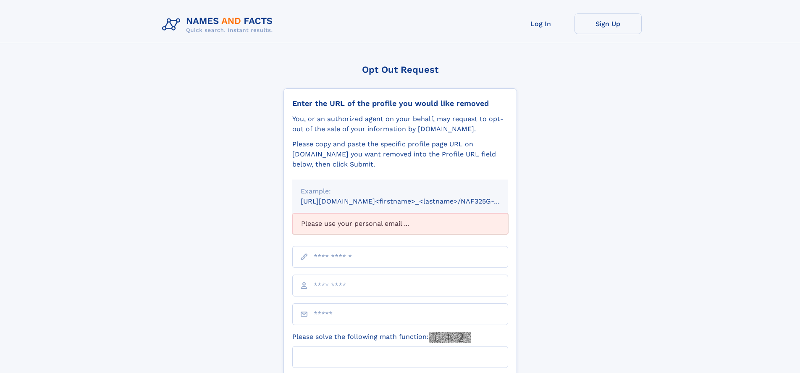 This screenshot has height=373, width=800. What do you see at coordinates (400, 223) in the screenshot?
I see `div: Please use your personal email ...` at bounding box center [400, 223].